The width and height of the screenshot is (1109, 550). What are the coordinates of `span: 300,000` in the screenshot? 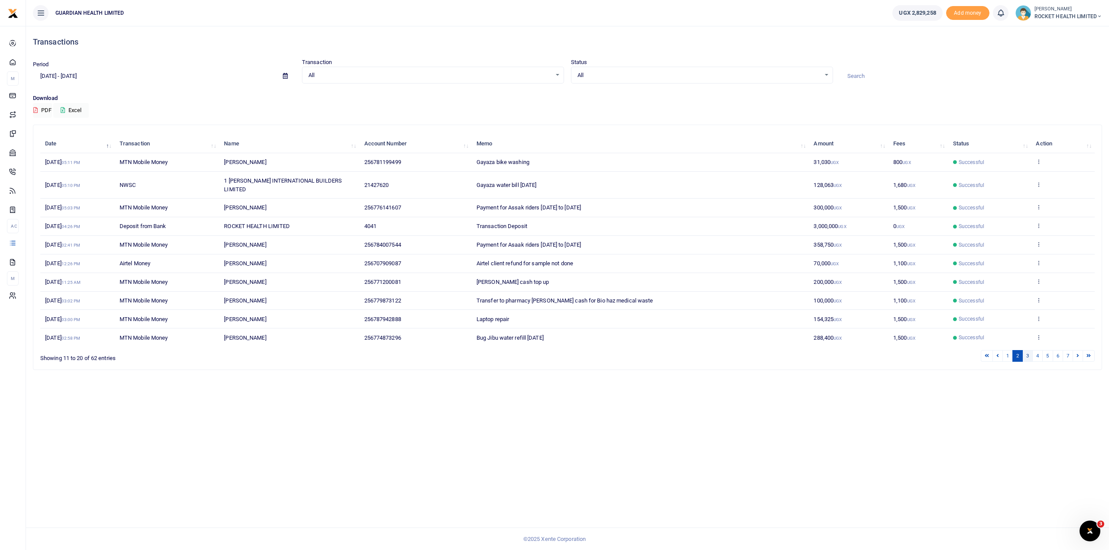 It's located at (827, 207).